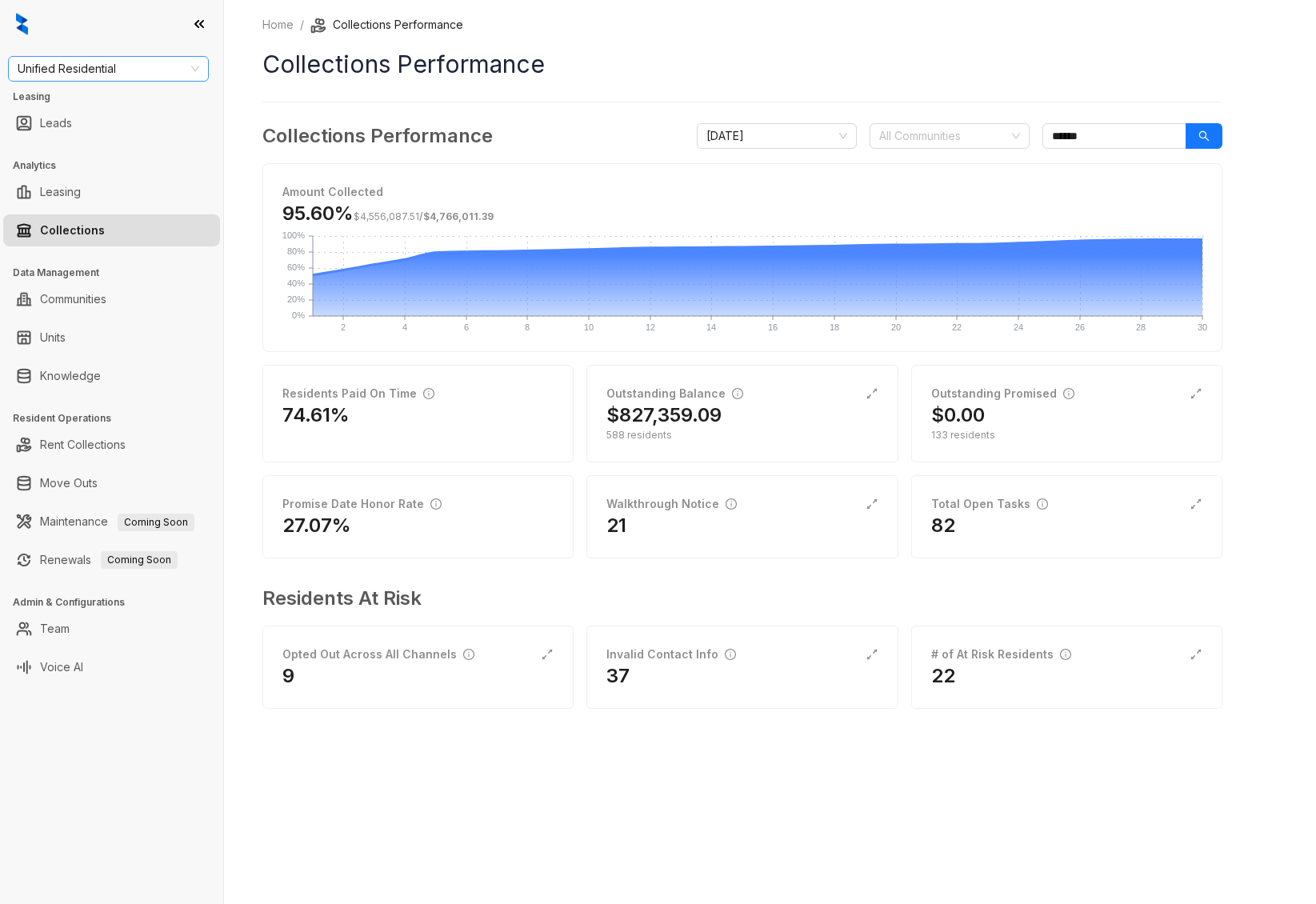 This screenshot has width=1316, height=904. Describe the element at coordinates (118, 97) in the screenshot. I see `h3: Leasing` at that location.